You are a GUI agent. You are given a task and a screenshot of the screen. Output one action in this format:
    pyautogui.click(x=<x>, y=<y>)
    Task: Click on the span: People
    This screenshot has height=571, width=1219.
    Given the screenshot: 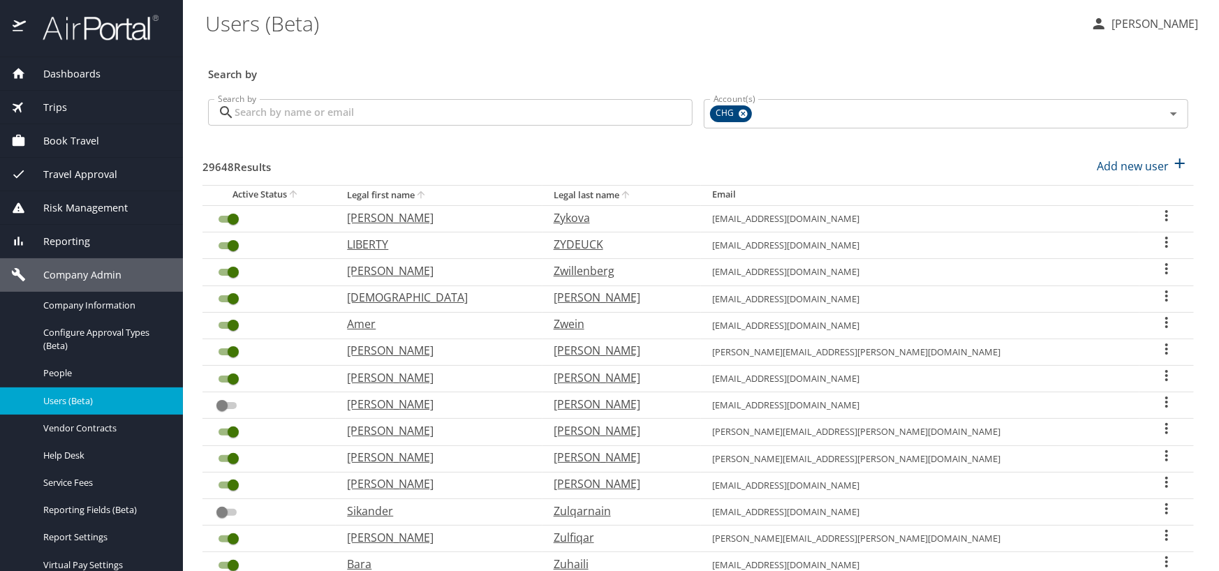 What is the action you would take?
    pyautogui.click(x=105, y=373)
    